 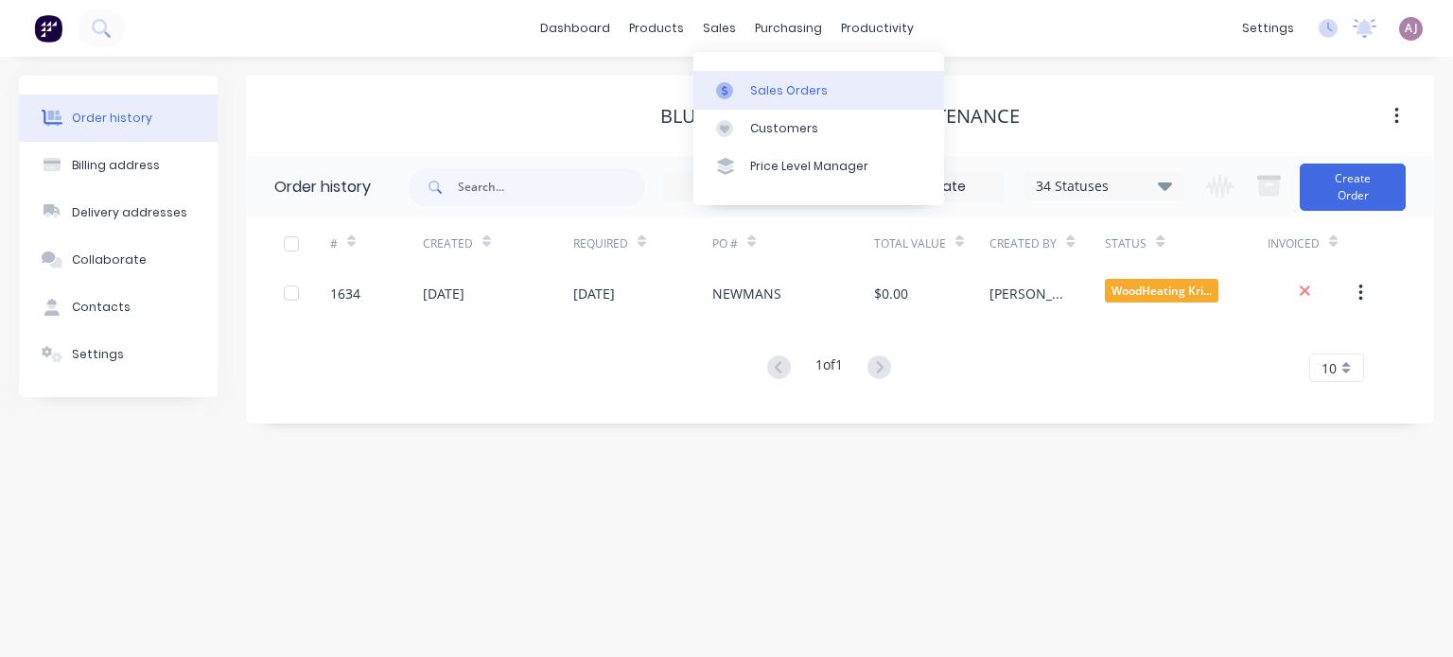 I want to click on div: Sales Orders, so click(x=789, y=91).